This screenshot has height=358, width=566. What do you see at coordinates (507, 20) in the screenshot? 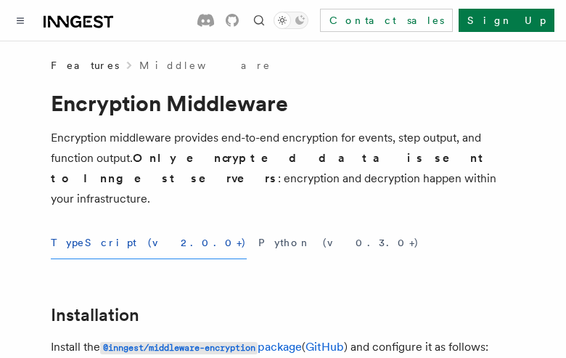
I see `a: Sign Up` at bounding box center [507, 20].